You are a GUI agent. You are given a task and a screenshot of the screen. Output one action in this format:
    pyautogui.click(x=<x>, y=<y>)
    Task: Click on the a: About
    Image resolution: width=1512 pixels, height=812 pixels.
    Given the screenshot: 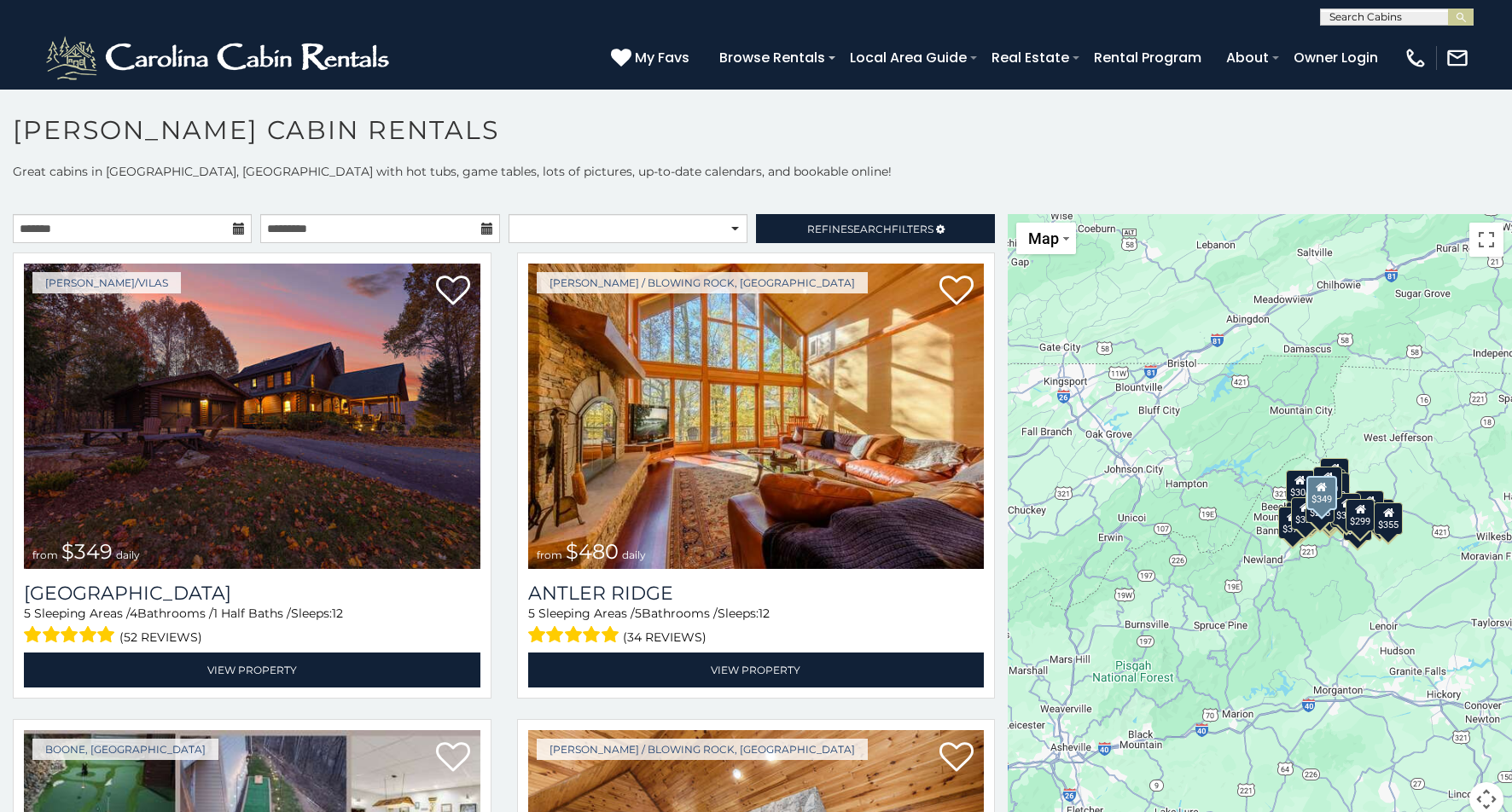 What is the action you would take?
    pyautogui.click(x=1248, y=57)
    